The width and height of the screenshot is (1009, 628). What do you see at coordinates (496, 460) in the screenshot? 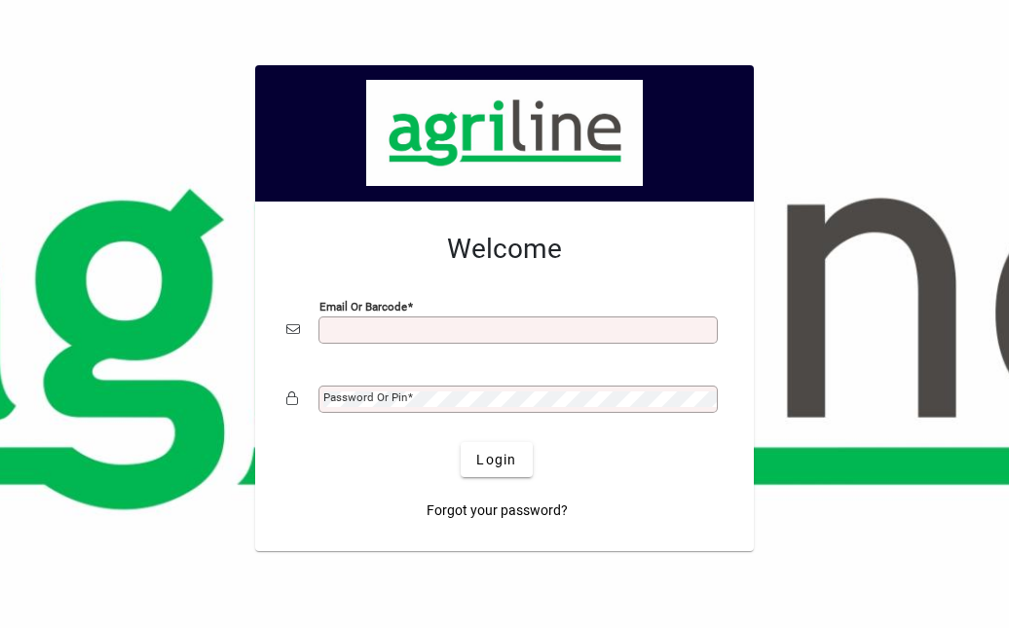
I see `span: Login` at bounding box center [496, 460].